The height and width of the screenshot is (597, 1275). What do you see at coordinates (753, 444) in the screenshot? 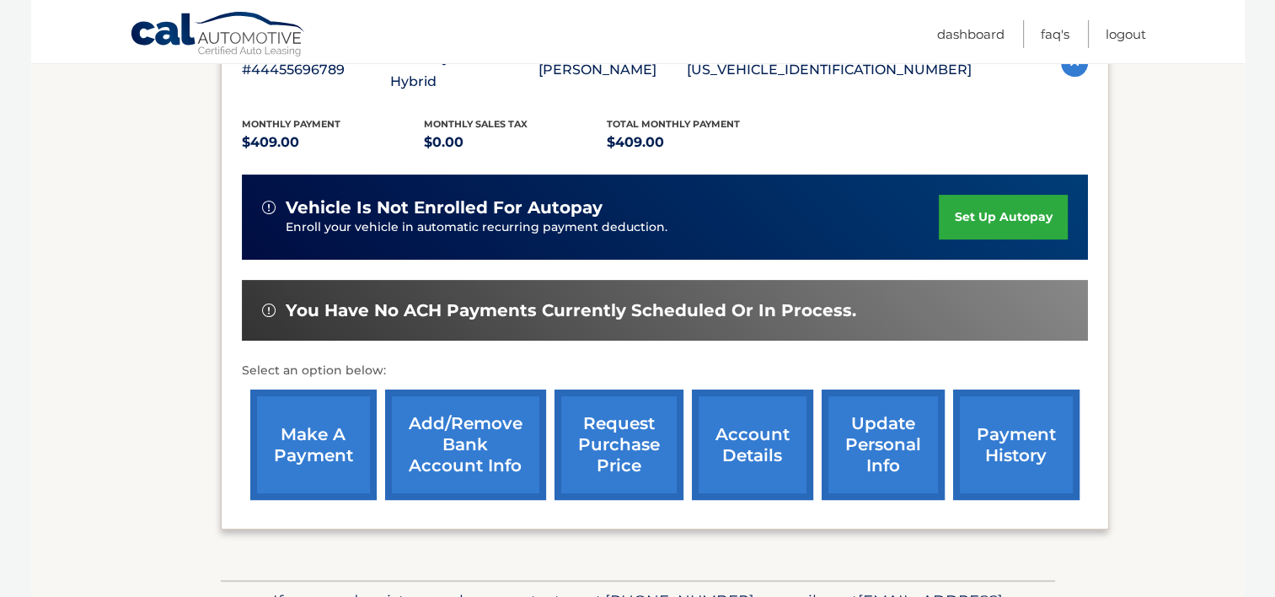
I see `a: account details` at bounding box center [753, 444].